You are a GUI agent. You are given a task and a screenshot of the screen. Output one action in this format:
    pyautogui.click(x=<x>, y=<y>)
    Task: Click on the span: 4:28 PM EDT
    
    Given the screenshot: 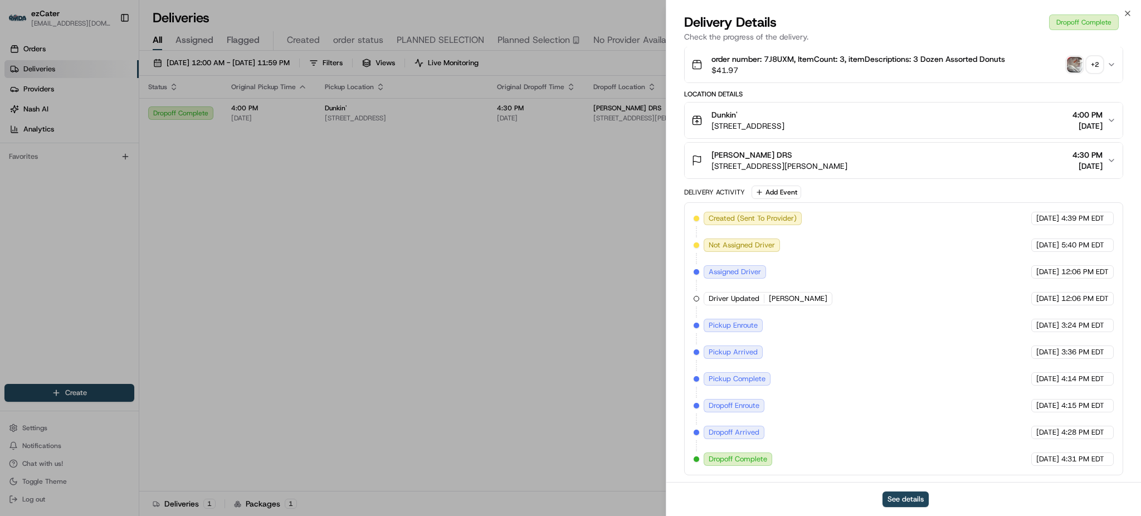 What is the action you would take?
    pyautogui.click(x=1082, y=432)
    